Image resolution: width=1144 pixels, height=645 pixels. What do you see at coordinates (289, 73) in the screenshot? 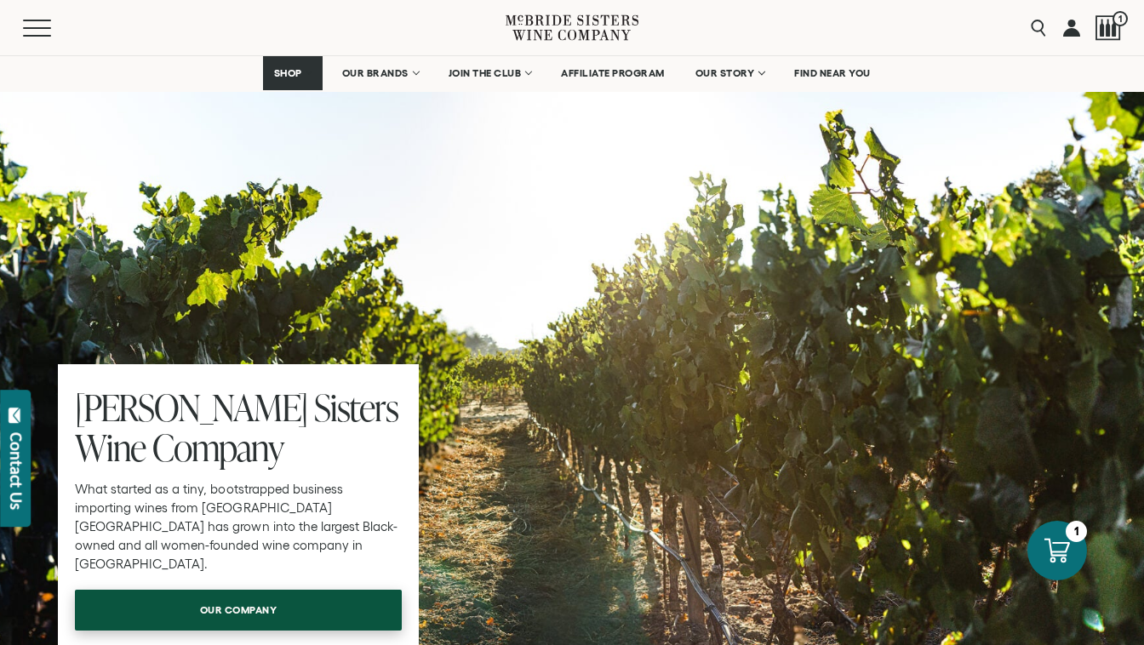
I see `span: SHOP` at bounding box center [289, 73].